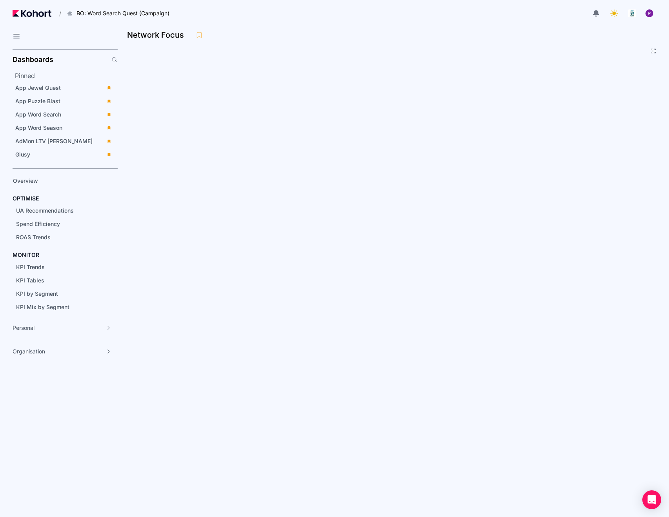  Describe the element at coordinates (23, 154) in the screenshot. I see `span: Giusy` at that location.